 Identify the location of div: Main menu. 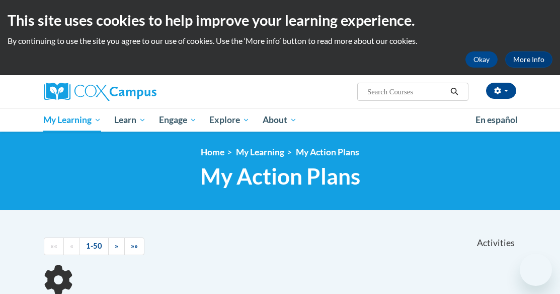
(280, 120).